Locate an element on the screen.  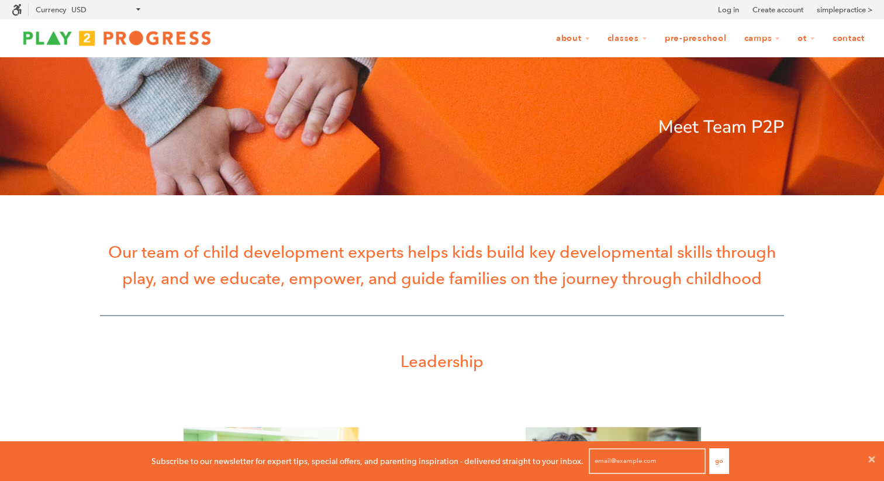
img: Play2Progress logo is located at coordinates (117, 38).